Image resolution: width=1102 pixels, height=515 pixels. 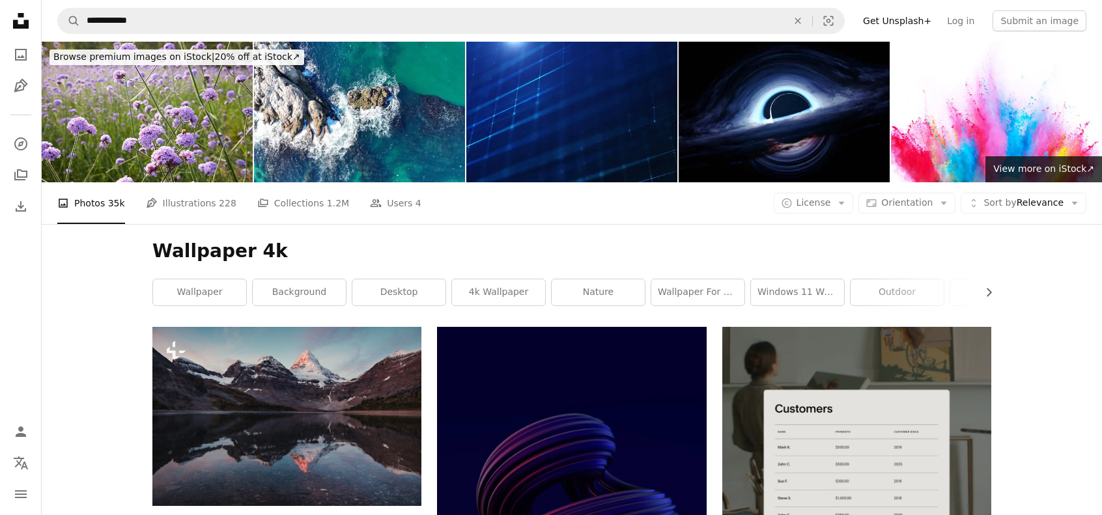 I want to click on a: Illustrations 228, so click(x=191, y=203).